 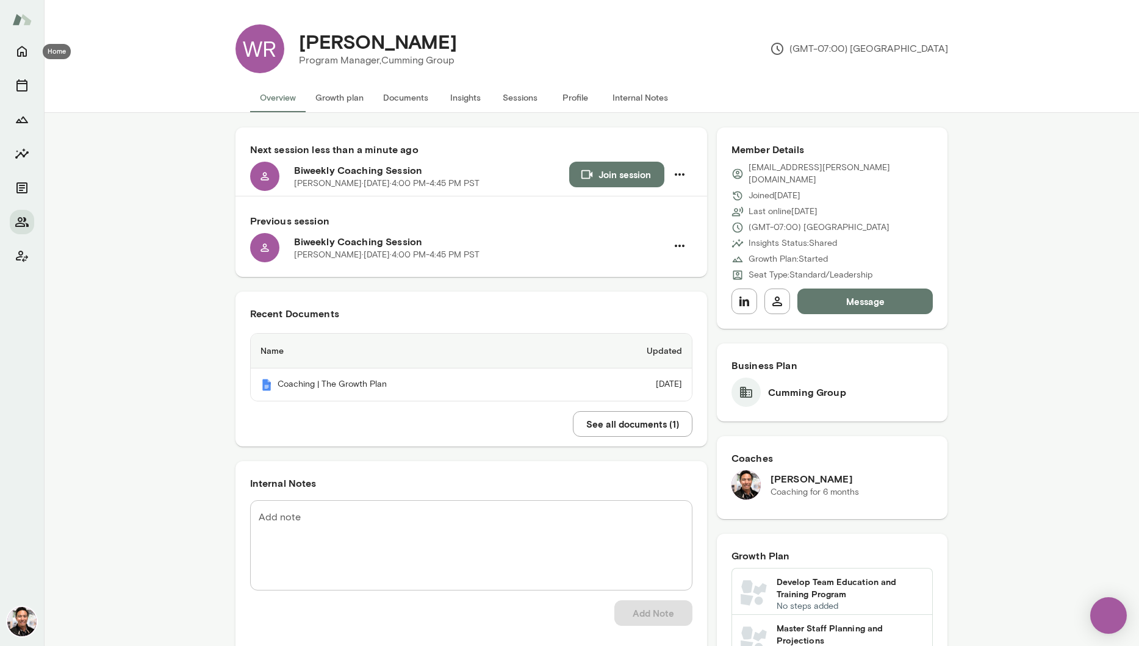 I want to click on p: No steps added, so click(x=851, y=606).